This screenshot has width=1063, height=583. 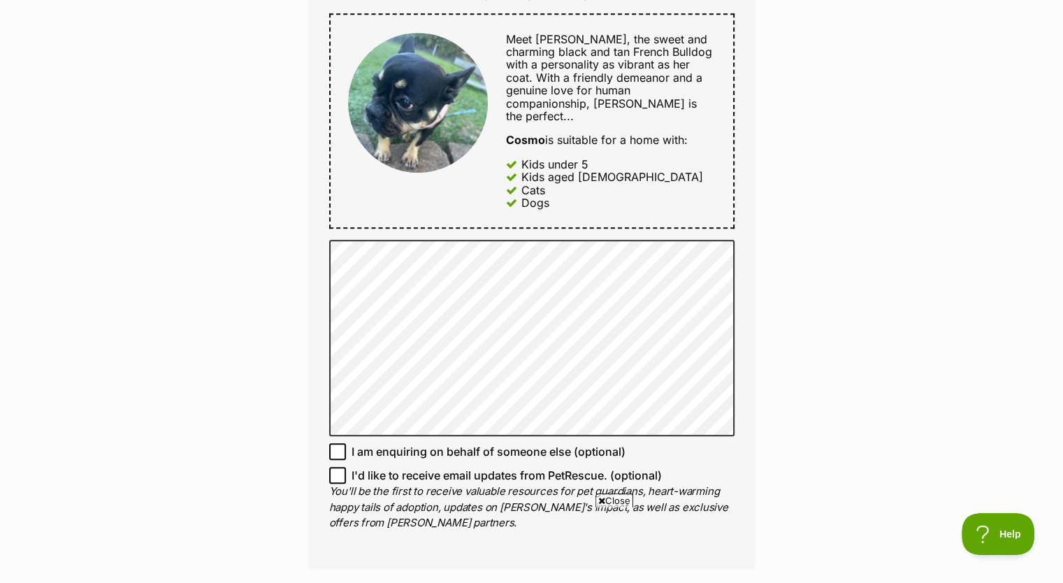 What do you see at coordinates (555, 164) in the screenshot?
I see `div: Kids under 5` at bounding box center [555, 164].